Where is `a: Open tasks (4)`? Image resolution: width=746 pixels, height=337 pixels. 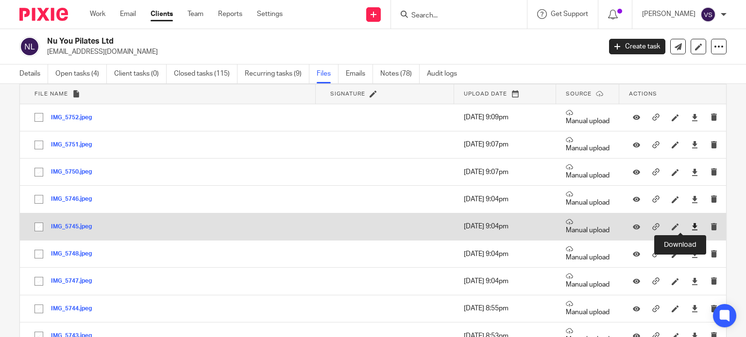 a: Open tasks (4) is located at coordinates (81, 74).